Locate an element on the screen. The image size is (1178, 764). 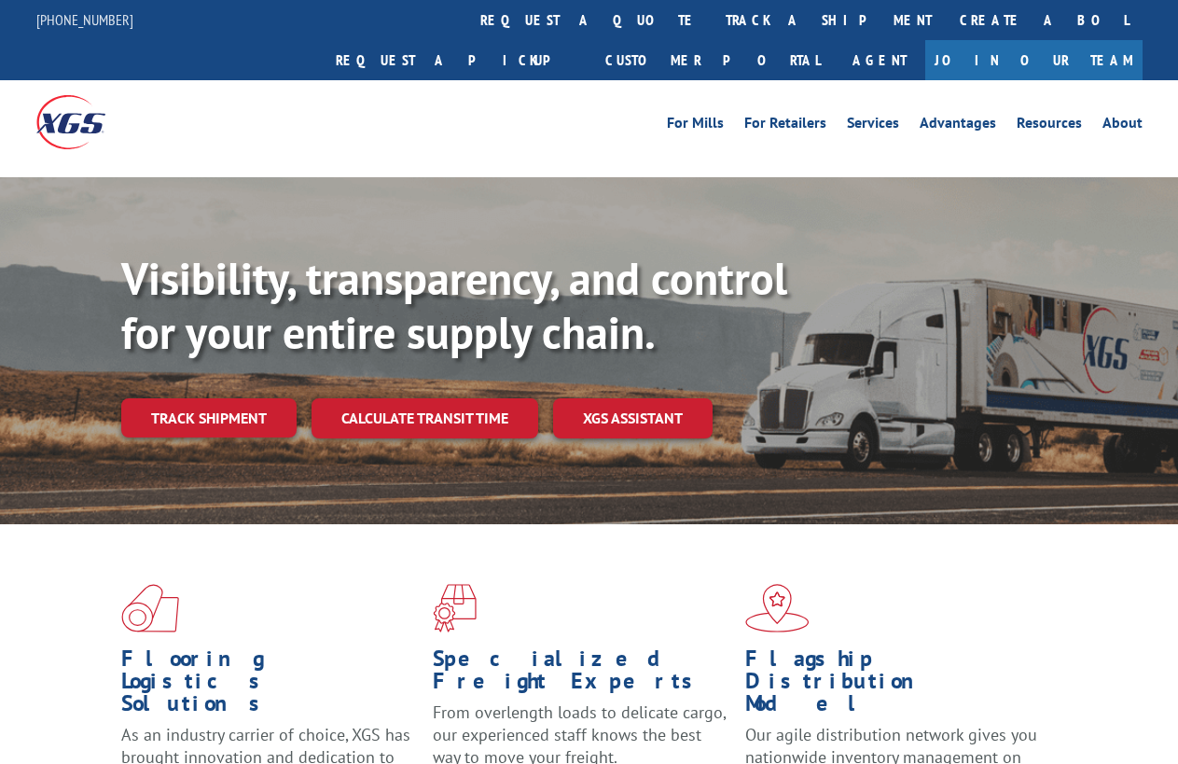
a: Services is located at coordinates (873, 126).